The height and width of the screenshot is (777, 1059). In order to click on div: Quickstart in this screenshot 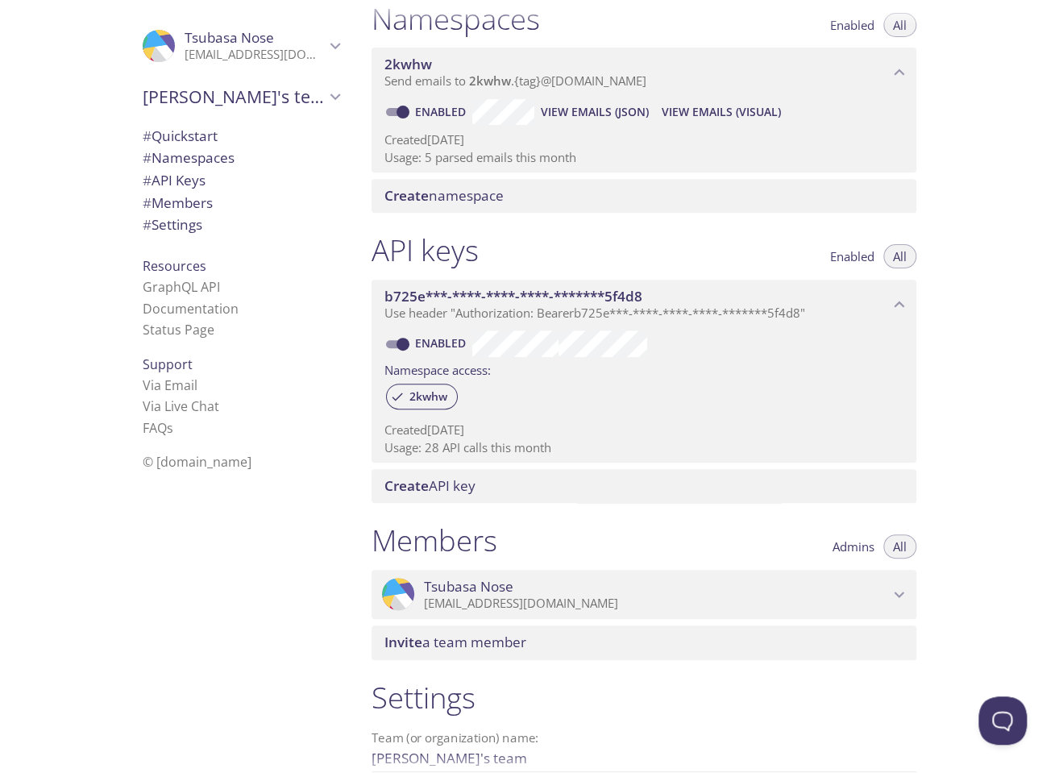, I will do `click(241, 136)`.